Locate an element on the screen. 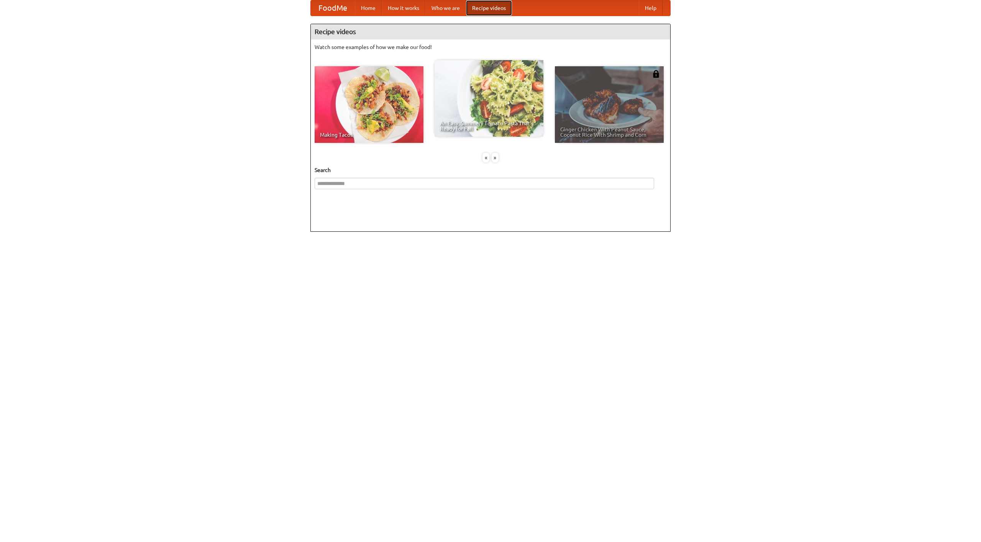 The height and width of the screenshot is (542, 981). a: An Easy, Summery Tomato Pasta That's Ready for Fall is located at coordinates (489, 98).